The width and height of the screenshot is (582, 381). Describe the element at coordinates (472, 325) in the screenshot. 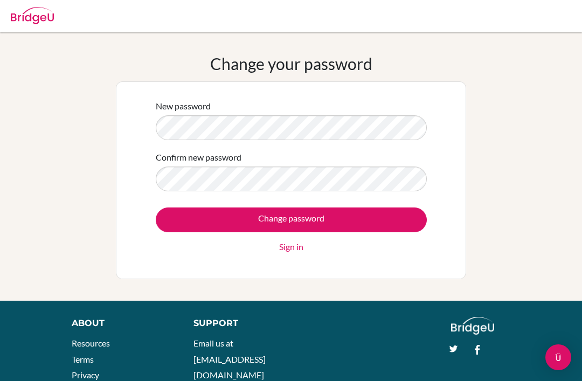

I see `img: logo_white@2x-f4f0deed5e89b7ecb1c2cc34c3e3d731f90f0f143d5ea2071677605dd97b5244.png` at that location.